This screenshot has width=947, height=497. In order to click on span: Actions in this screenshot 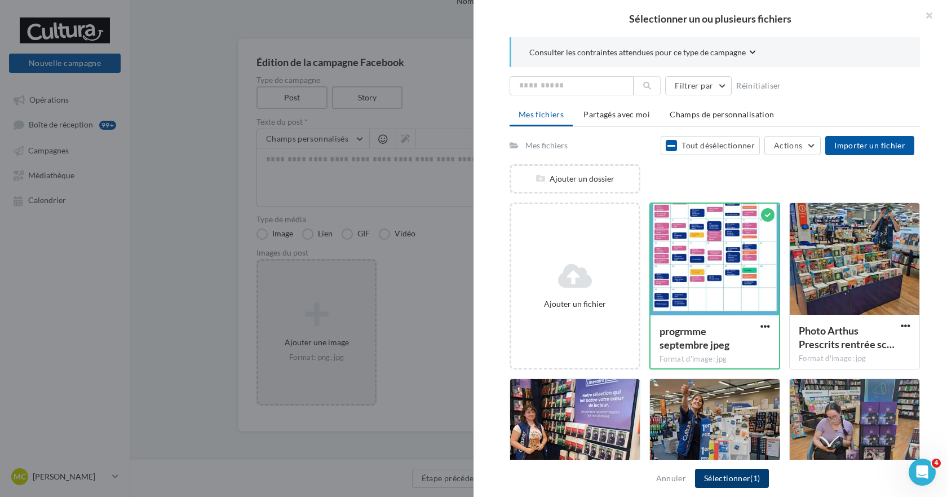, I will do `click(788, 145)`.